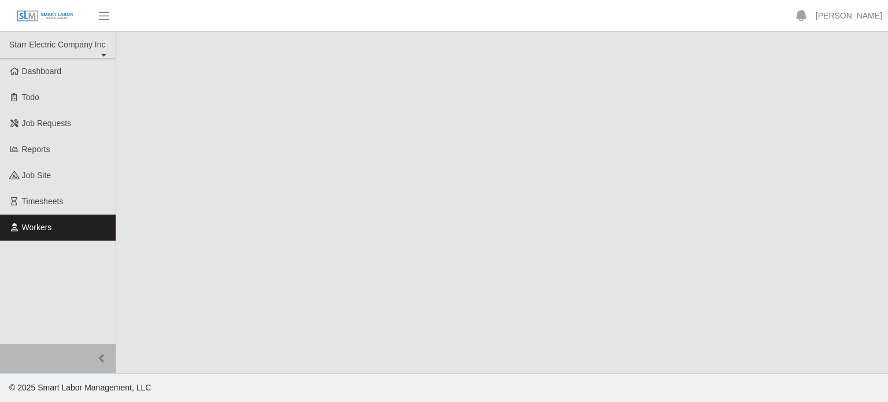 The height and width of the screenshot is (402, 888). Describe the element at coordinates (36, 149) in the screenshot. I see `span: Reports` at that location.